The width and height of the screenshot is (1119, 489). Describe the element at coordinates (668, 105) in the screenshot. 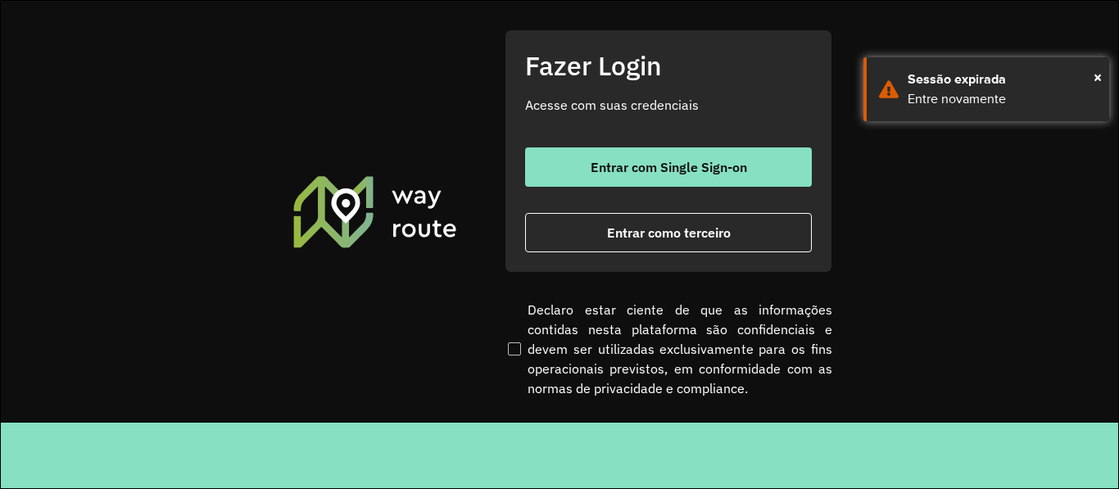

I see `p: Acesse com suas credenciais` at that location.